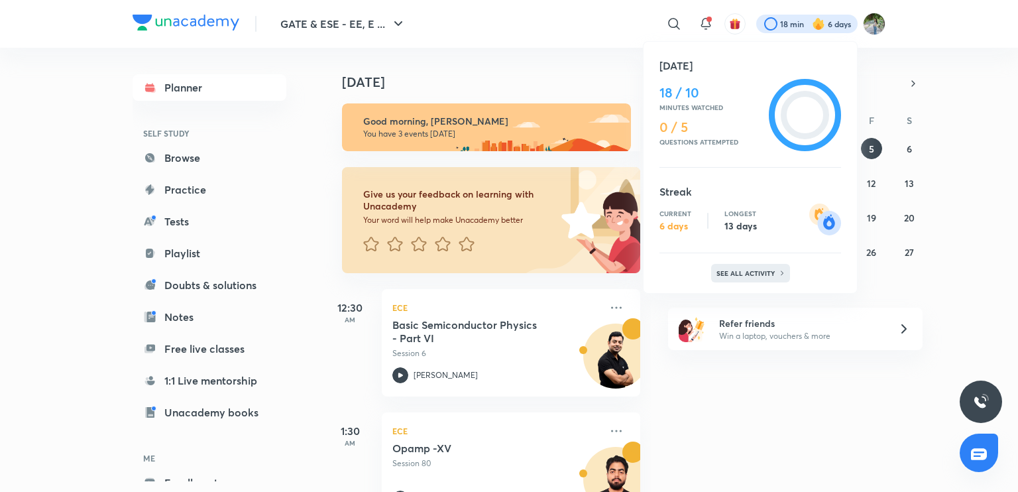 The width and height of the screenshot is (1018, 492). Describe the element at coordinates (740, 226) in the screenshot. I see `p: 13 days` at that location.